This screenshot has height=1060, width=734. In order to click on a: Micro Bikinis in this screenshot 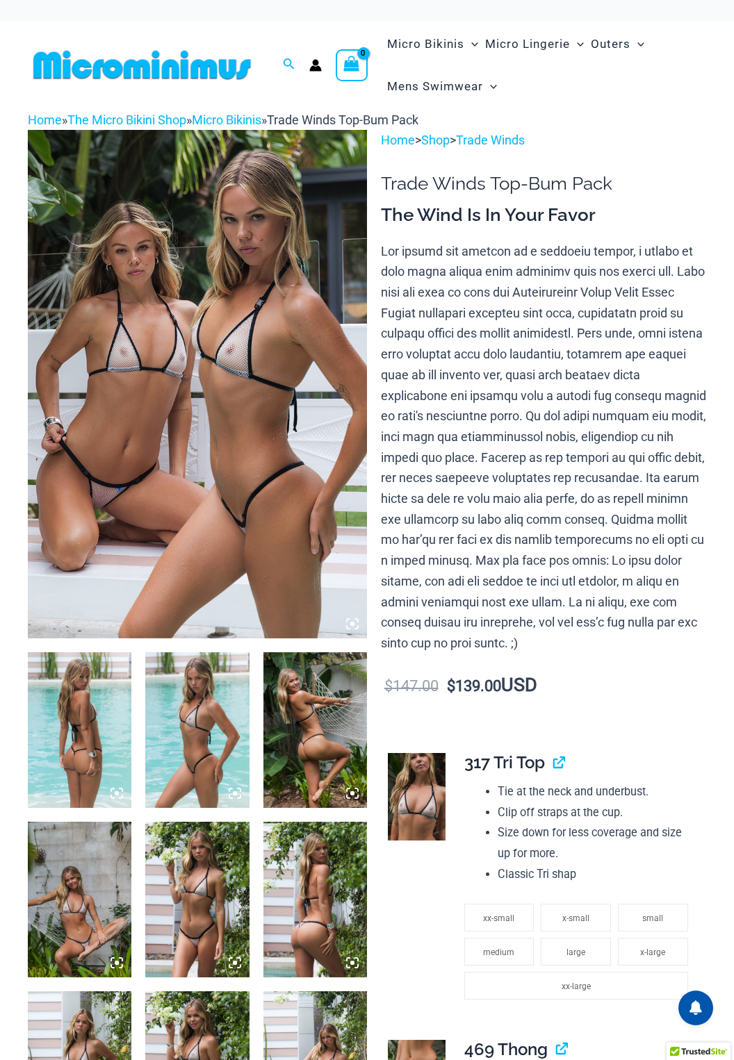, I will do `click(226, 119)`.